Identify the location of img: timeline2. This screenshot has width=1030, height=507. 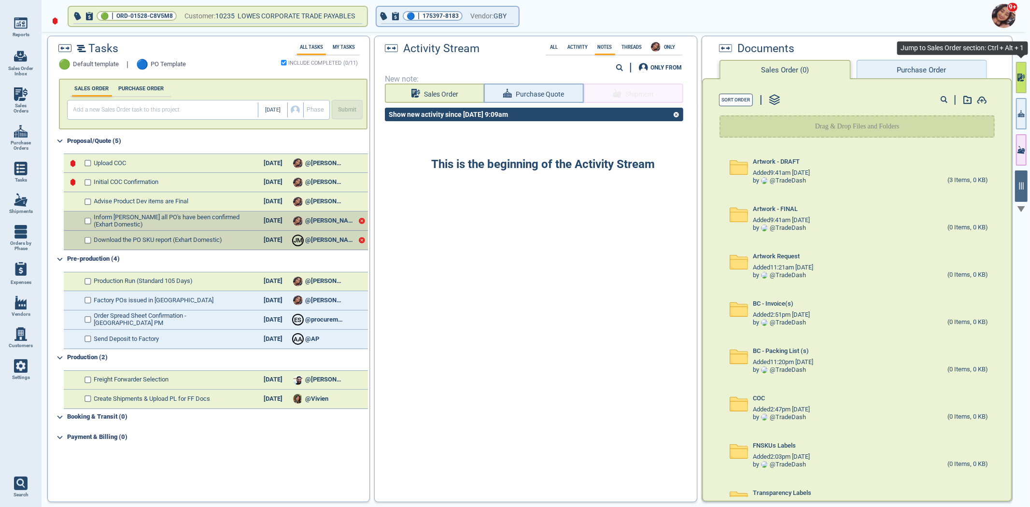
(81, 48).